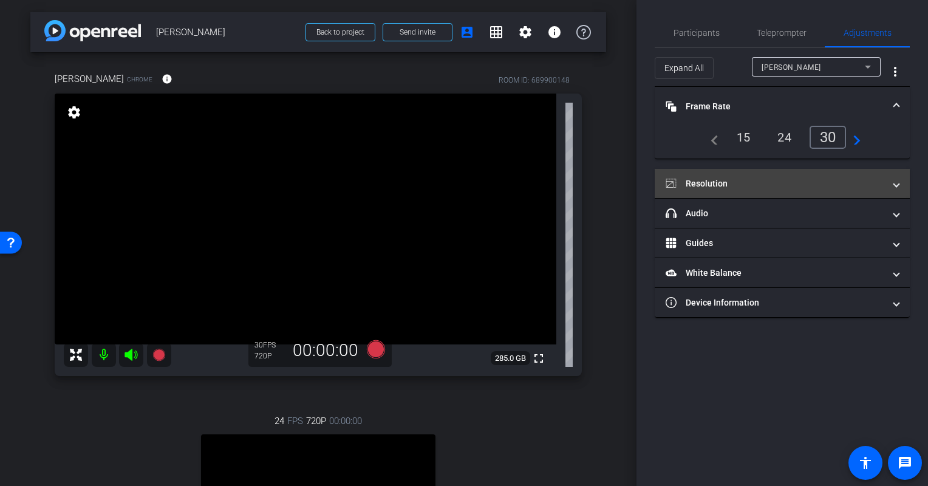 Image resolution: width=928 pixels, height=486 pixels. What do you see at coordinates (784, 137) in the screenshot?
I see `div: 24` at bounding box center [784, 137].